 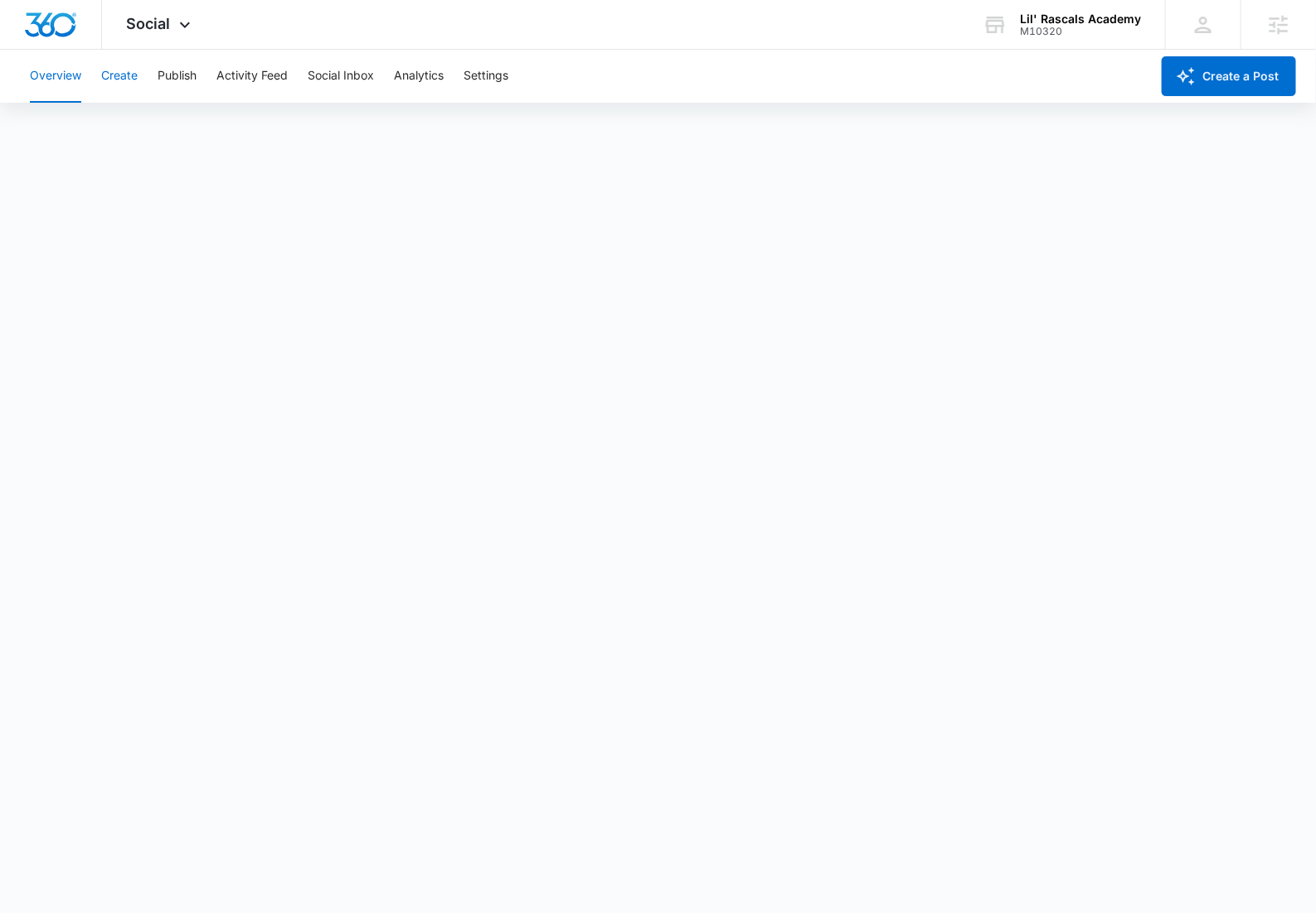 What do you see at coordinates (56, 76) in the screenshot?
I see `button: Overview` at bounding box center [56, 76].